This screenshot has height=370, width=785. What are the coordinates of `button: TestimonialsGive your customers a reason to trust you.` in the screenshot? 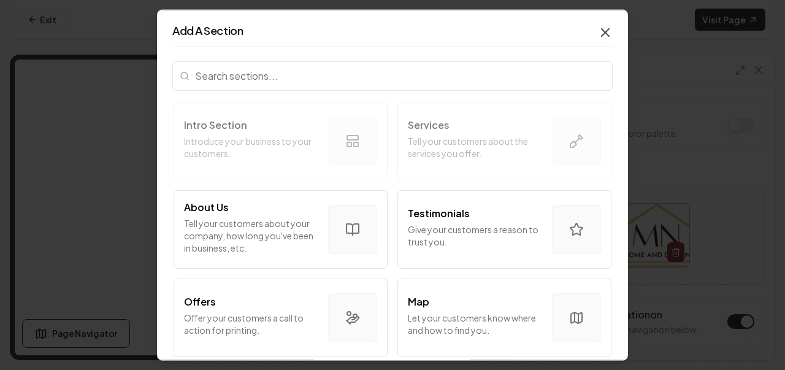 It's located at (504, 229).